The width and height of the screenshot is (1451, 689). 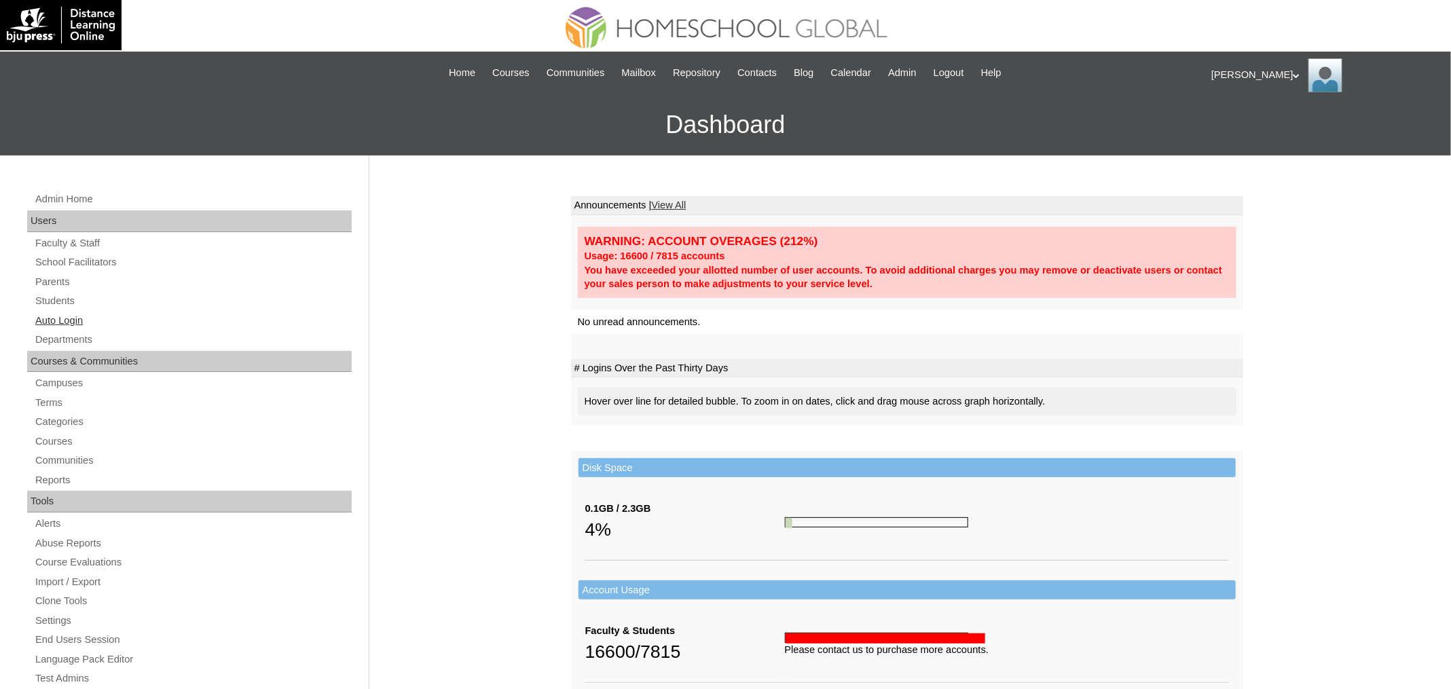 I want to click on td: Disk Space, so click(x=907, y=468).